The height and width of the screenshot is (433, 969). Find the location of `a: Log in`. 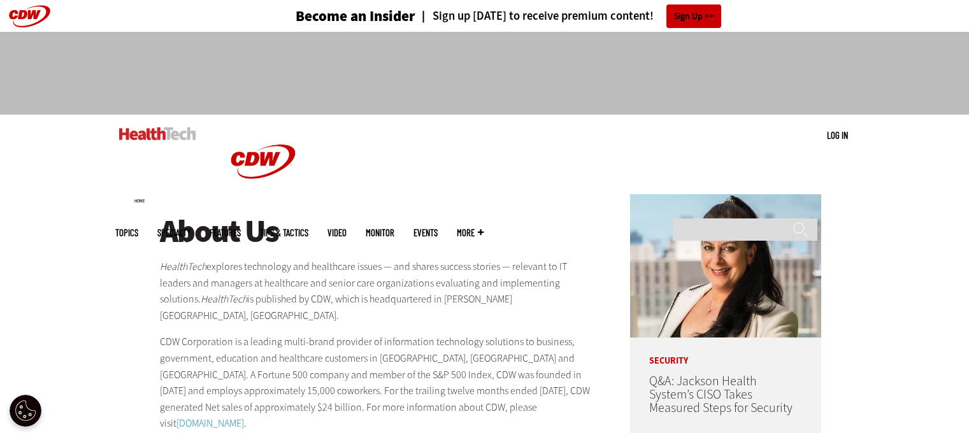

a: Log in is located at coordinates (837, 135).